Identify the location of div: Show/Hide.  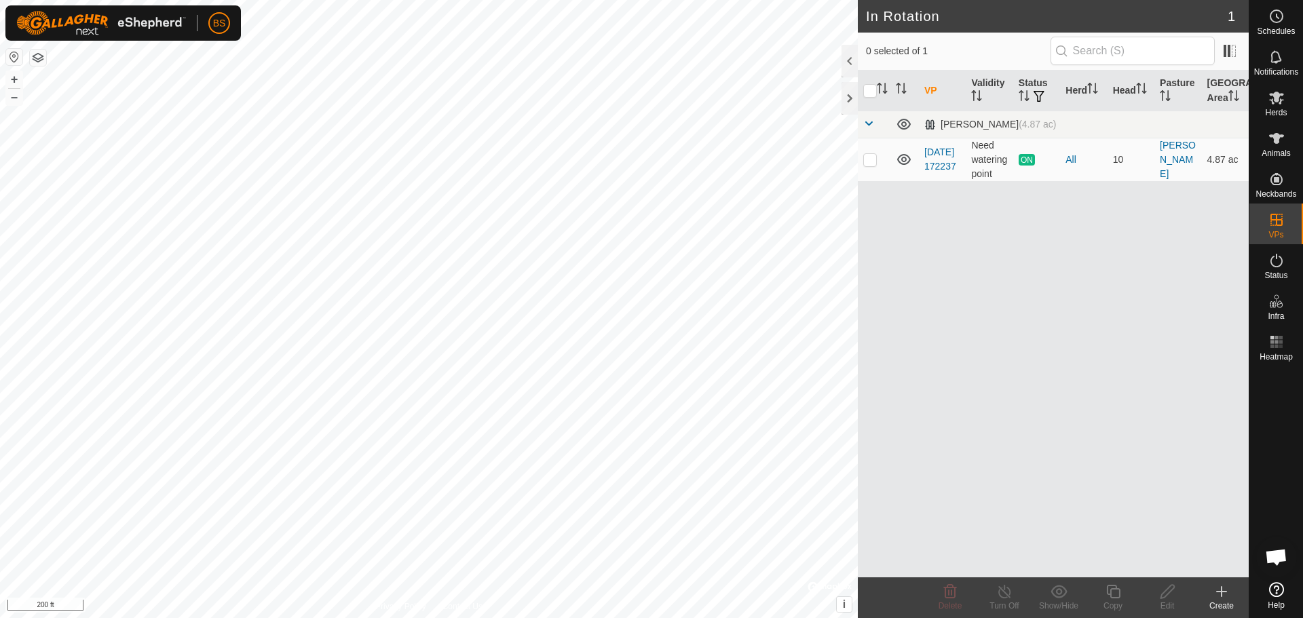
(1059, 606).